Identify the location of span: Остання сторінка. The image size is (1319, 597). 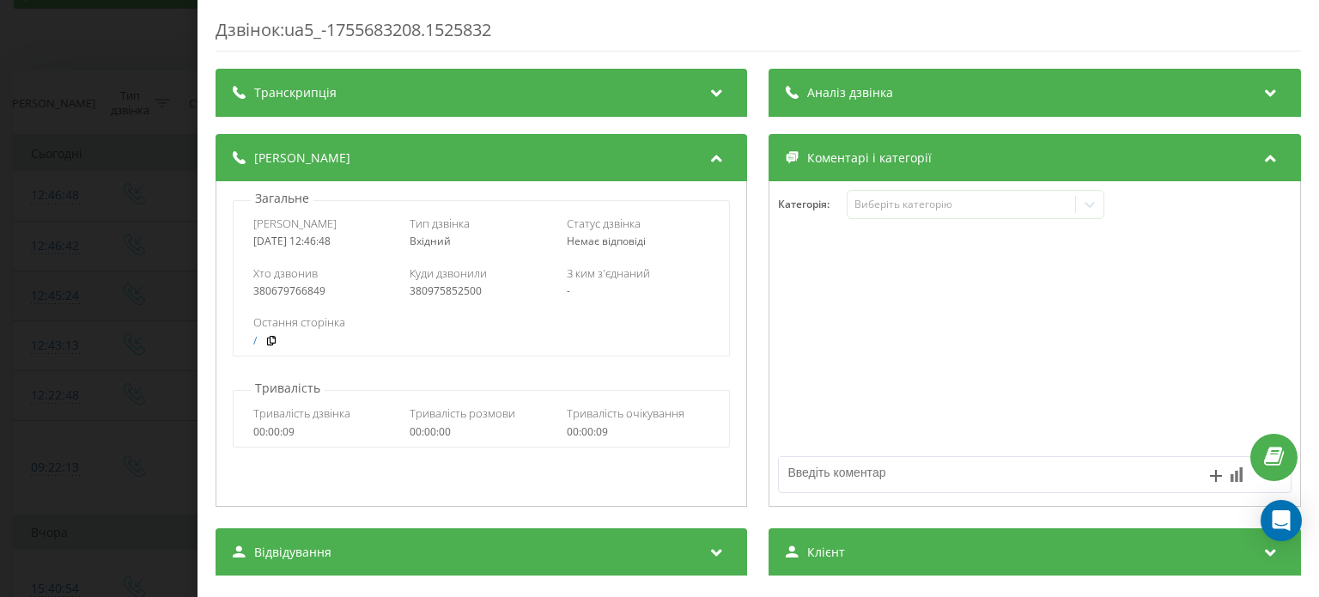
(299, 322).